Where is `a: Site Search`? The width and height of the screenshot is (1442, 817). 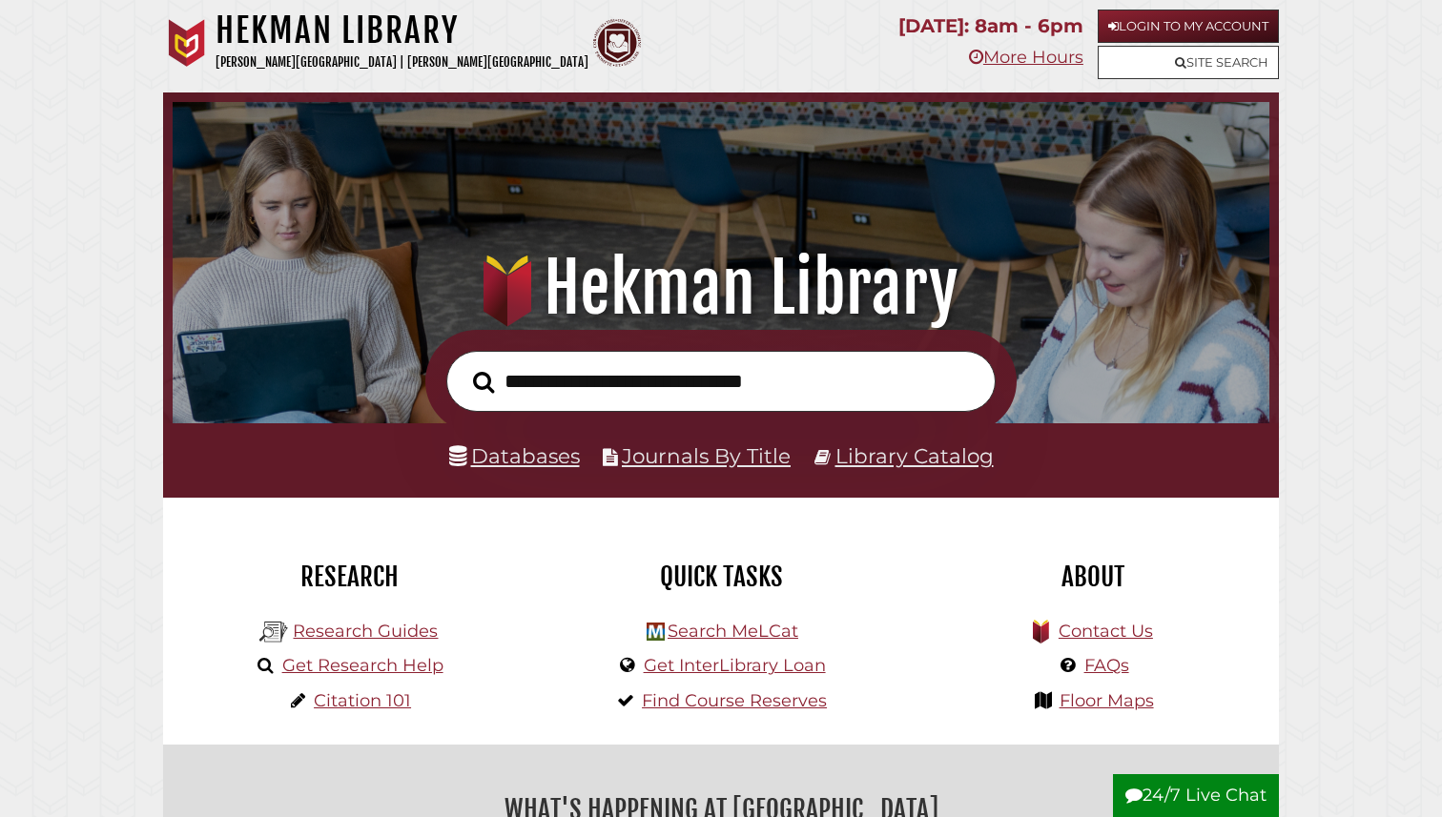
a: Site Search is located at coordinates (1188, 62).